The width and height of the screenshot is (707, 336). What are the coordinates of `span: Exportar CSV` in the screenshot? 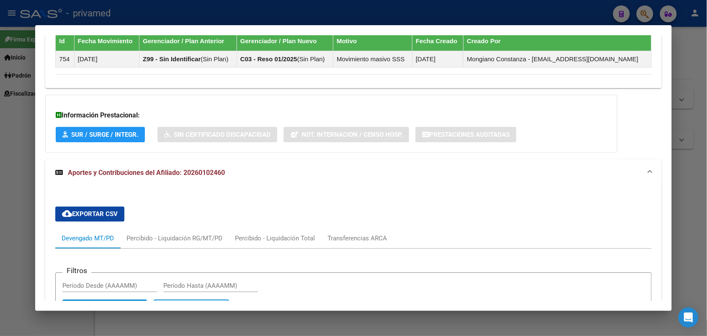 It's located at (90, 214).